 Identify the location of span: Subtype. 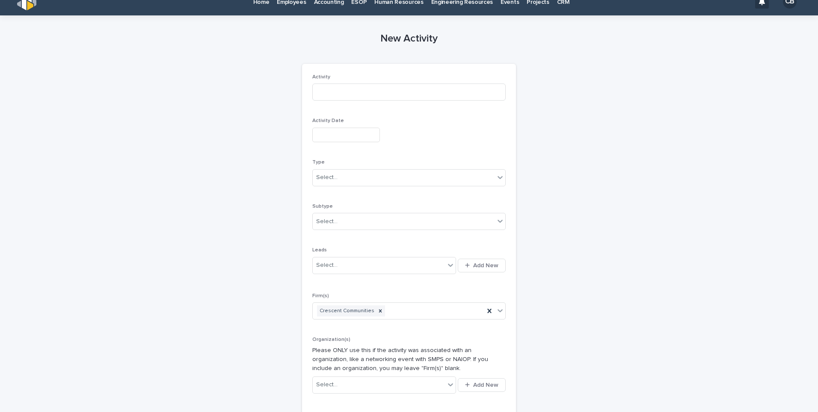
(323, 206).